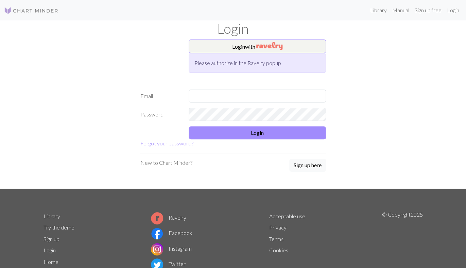  Describe the element at coordinates (257, 133) in the screenshot. I see `button: Login` at that location.